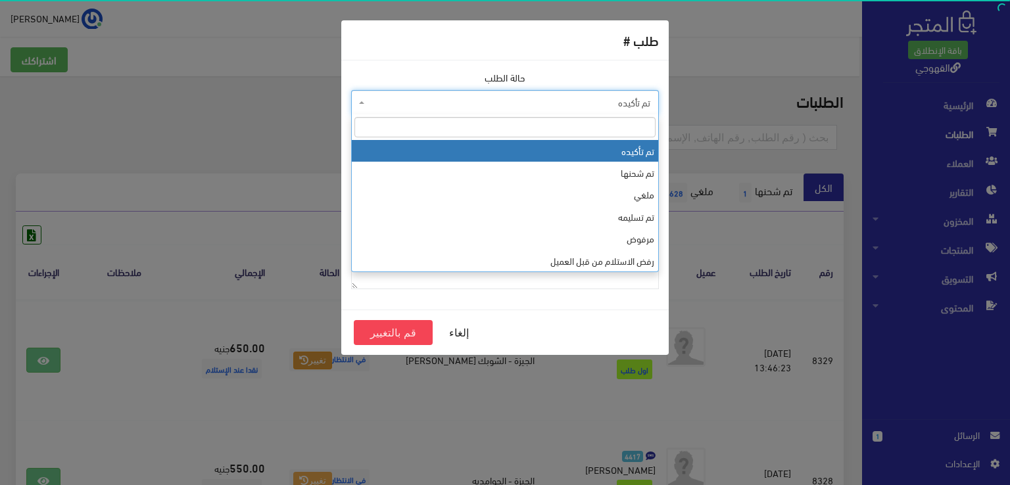  Describe the element at coordinates (641, 40) in the screenshot. I see `h5: طلب #` at that location.